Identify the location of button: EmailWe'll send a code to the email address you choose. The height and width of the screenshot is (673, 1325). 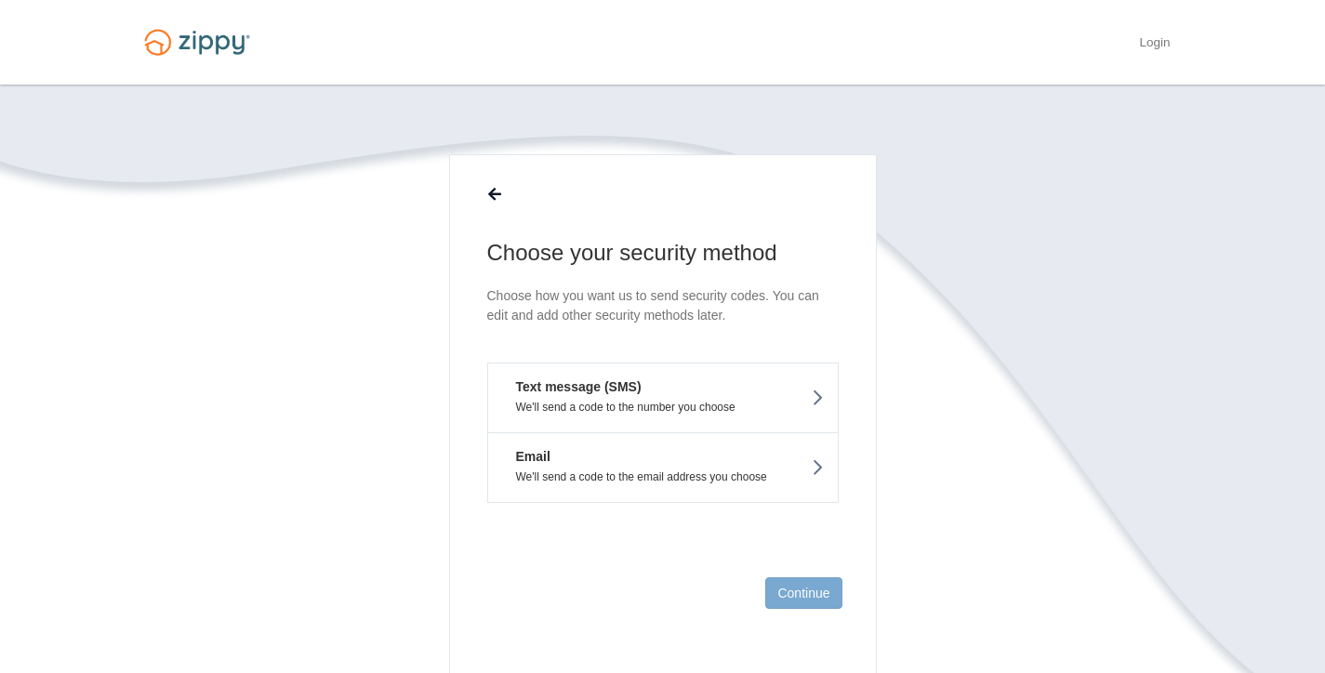
(663, 468).